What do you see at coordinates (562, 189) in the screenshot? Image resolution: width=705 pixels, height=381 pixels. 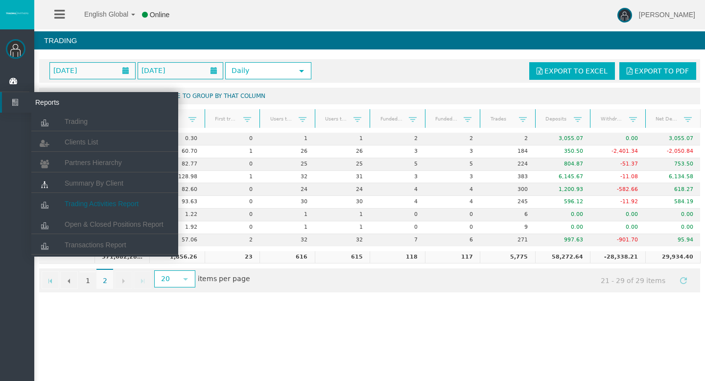 I see `td: 1,200.93` at bounding box center [562, 189].